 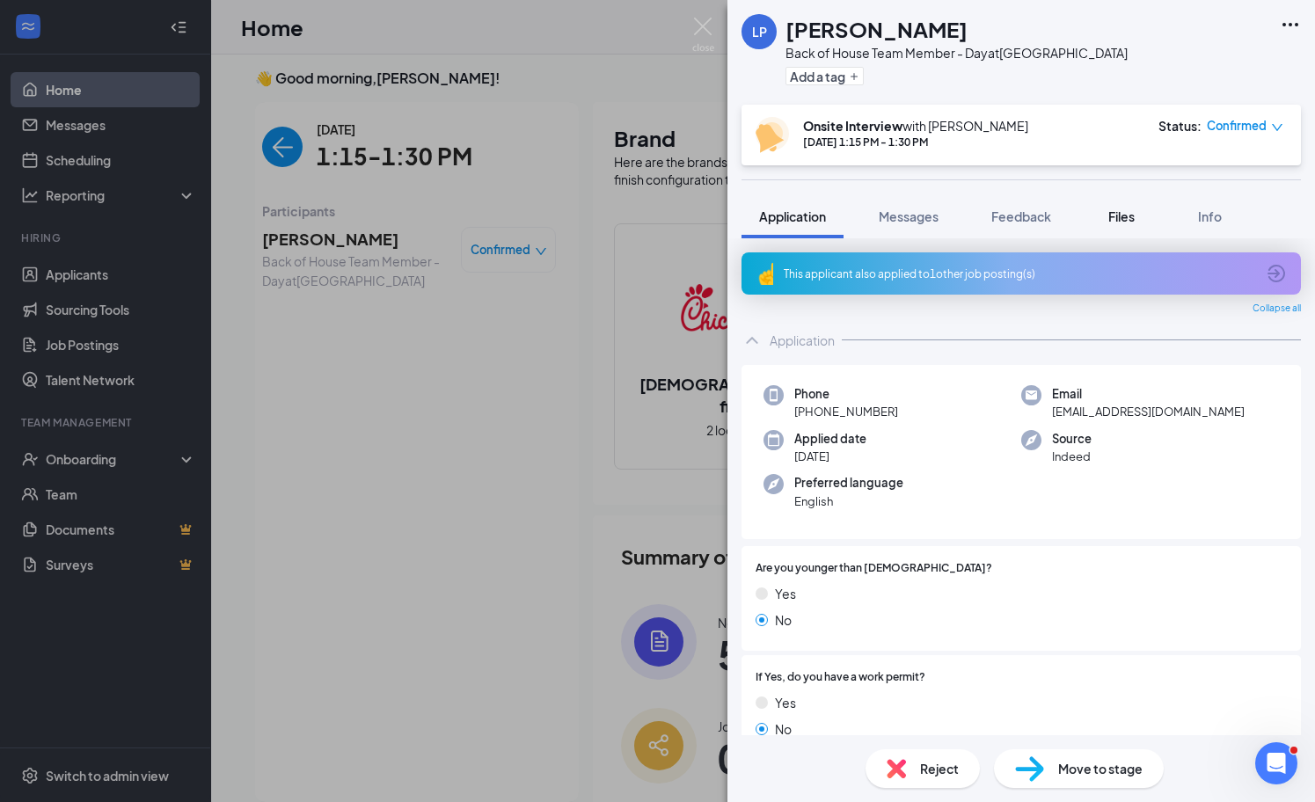 I want to click on svg: ChevronUp, so click(x=752, y=340).